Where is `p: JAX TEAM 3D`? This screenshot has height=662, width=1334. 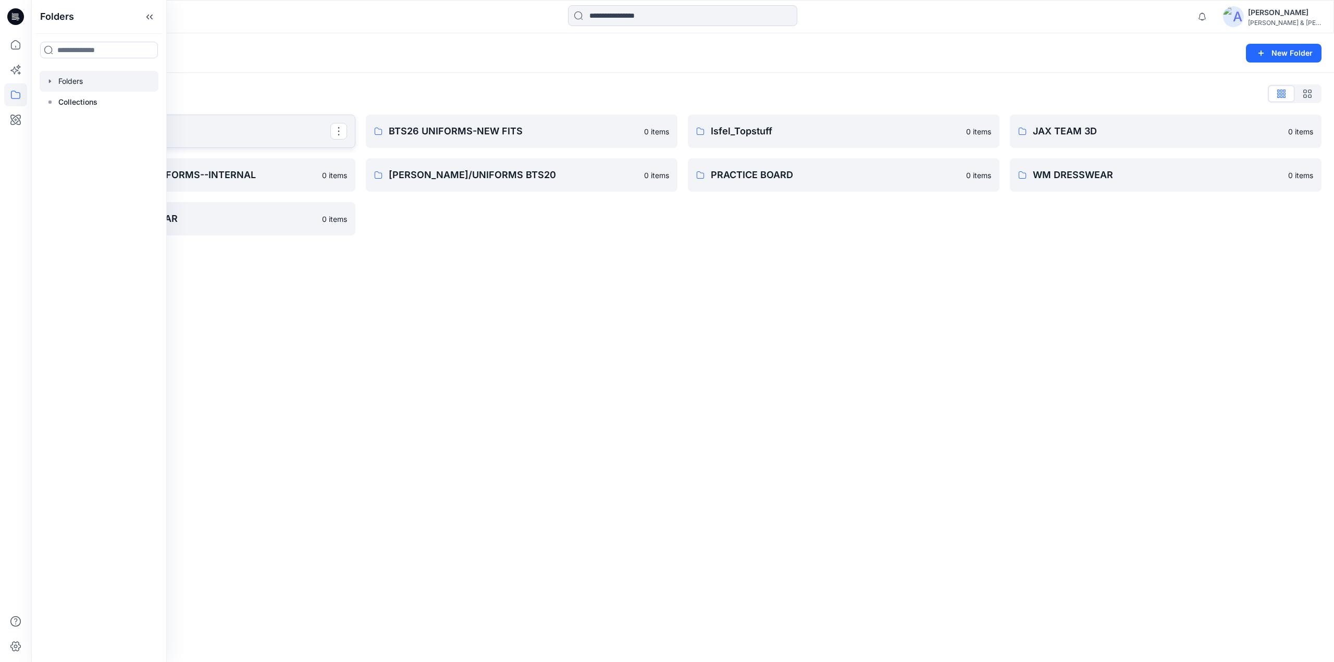 p: JAX TEAM 3D is located at coordinates (1158, 131).